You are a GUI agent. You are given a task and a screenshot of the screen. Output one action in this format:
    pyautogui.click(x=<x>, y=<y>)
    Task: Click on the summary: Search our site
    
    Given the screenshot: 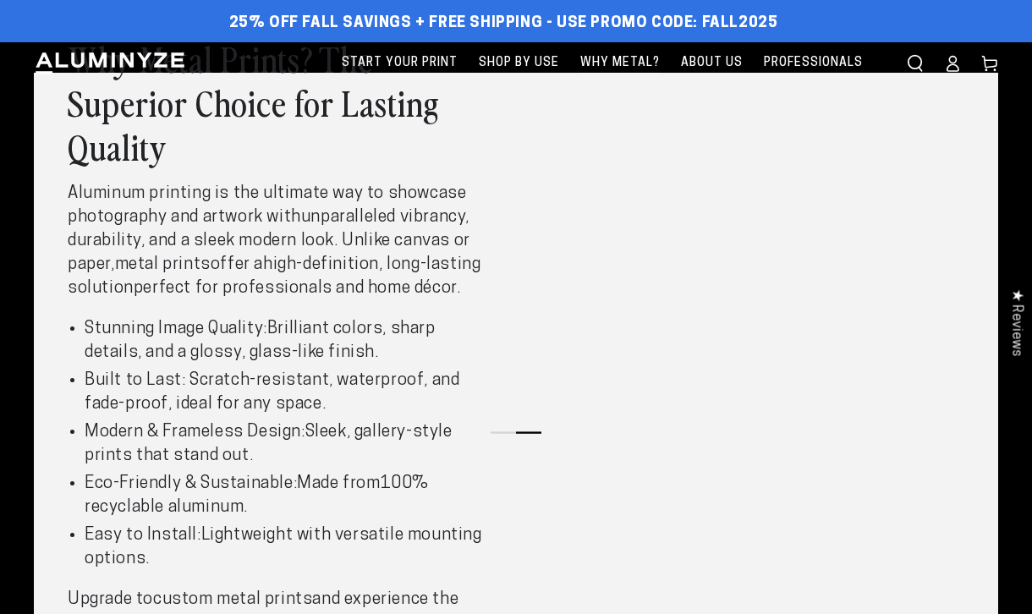 What is the action you would take?
    pyautogui.click(x=915, y=63)
    